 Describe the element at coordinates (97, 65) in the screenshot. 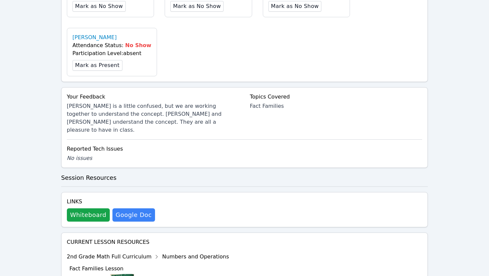

I see `button: Mark as Present` at that location.